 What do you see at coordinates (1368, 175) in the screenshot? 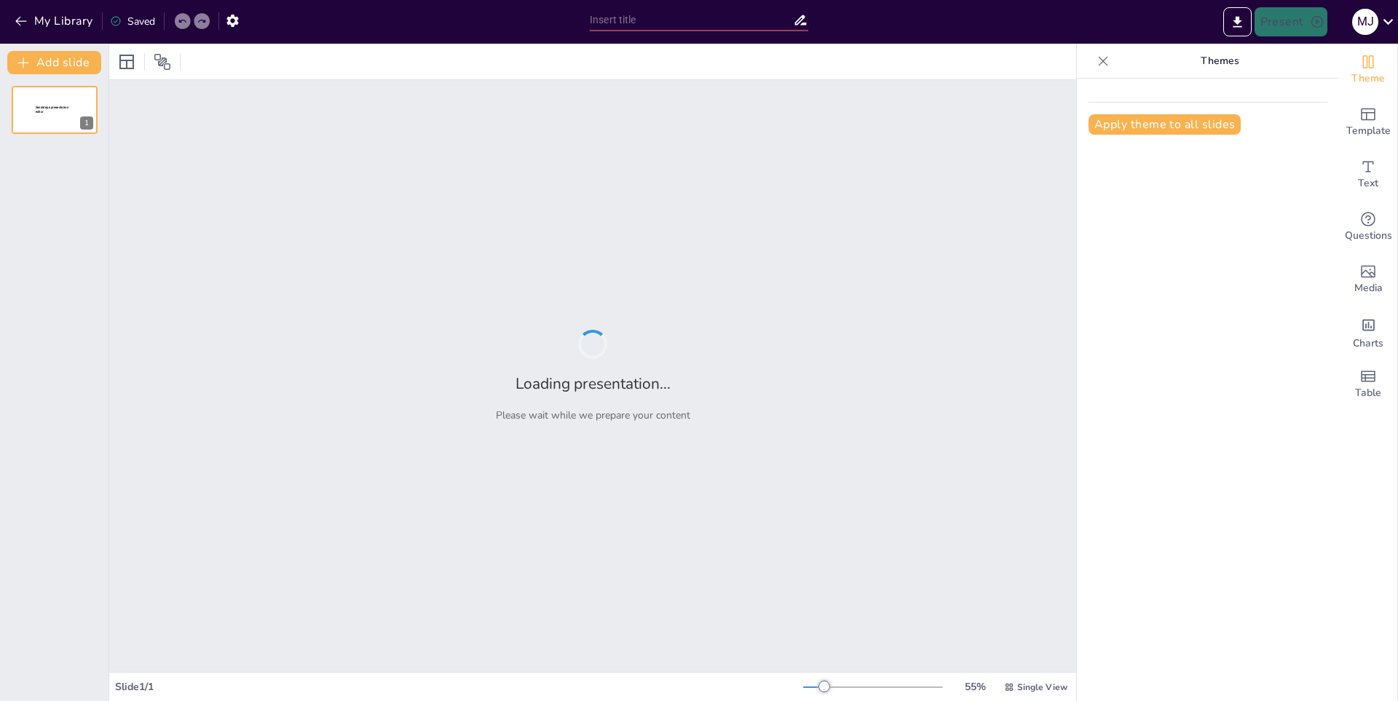
I see `div: Add text boxes` at bounding box center [1368, 175].